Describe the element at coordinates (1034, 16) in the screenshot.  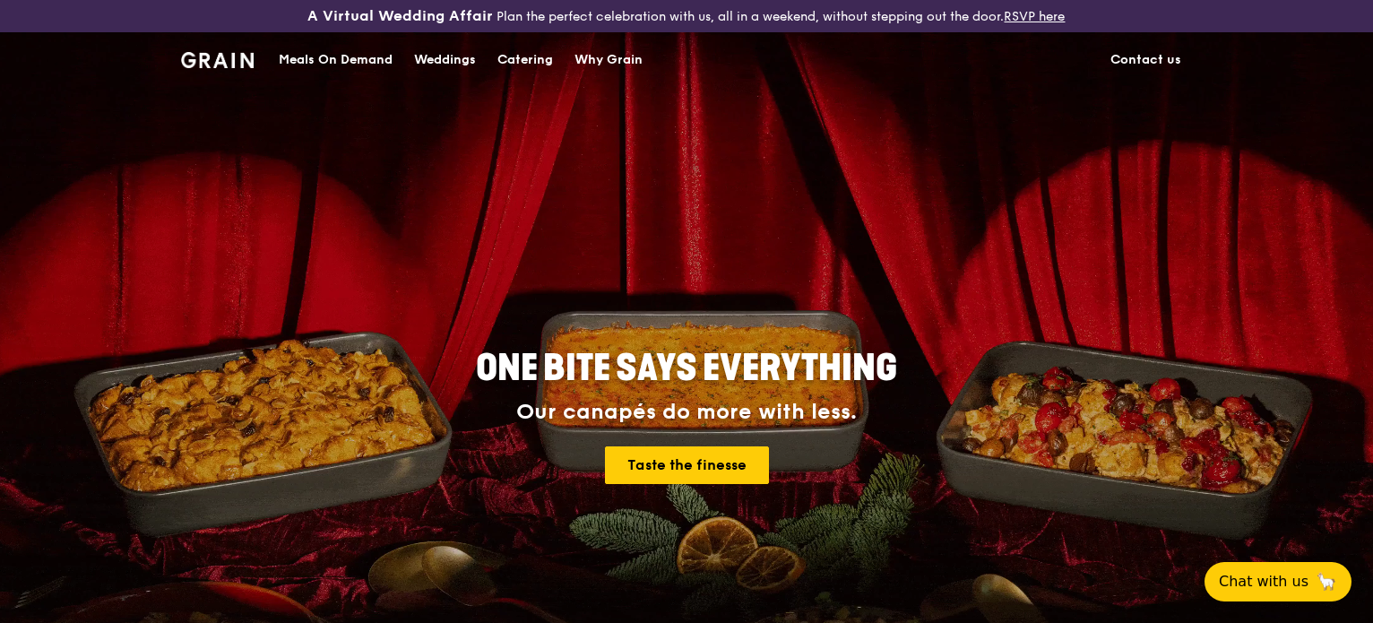
I see `a: RSVP here` at that location.